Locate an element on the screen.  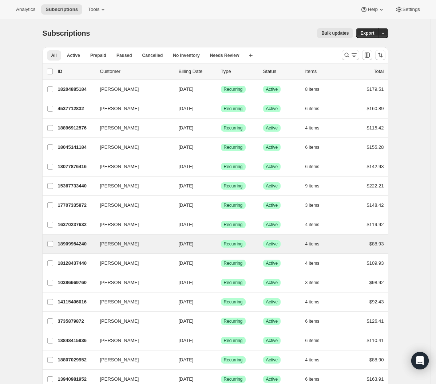
span: Subscriptions is located at coordinates (66, 33).